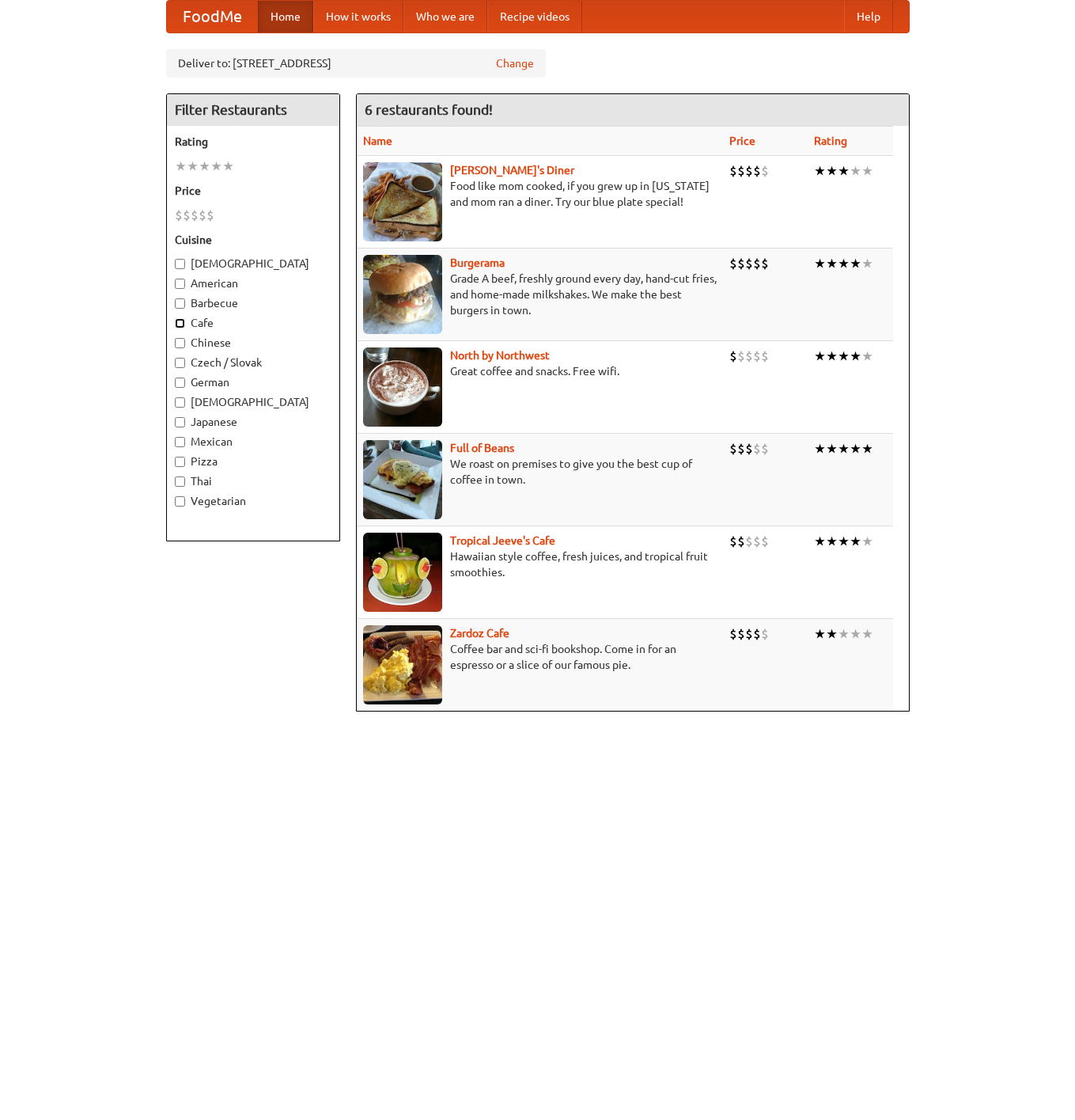  Describe the element at coordinates (180, 481) in the screenshot. I see `input: Thai` at that location.